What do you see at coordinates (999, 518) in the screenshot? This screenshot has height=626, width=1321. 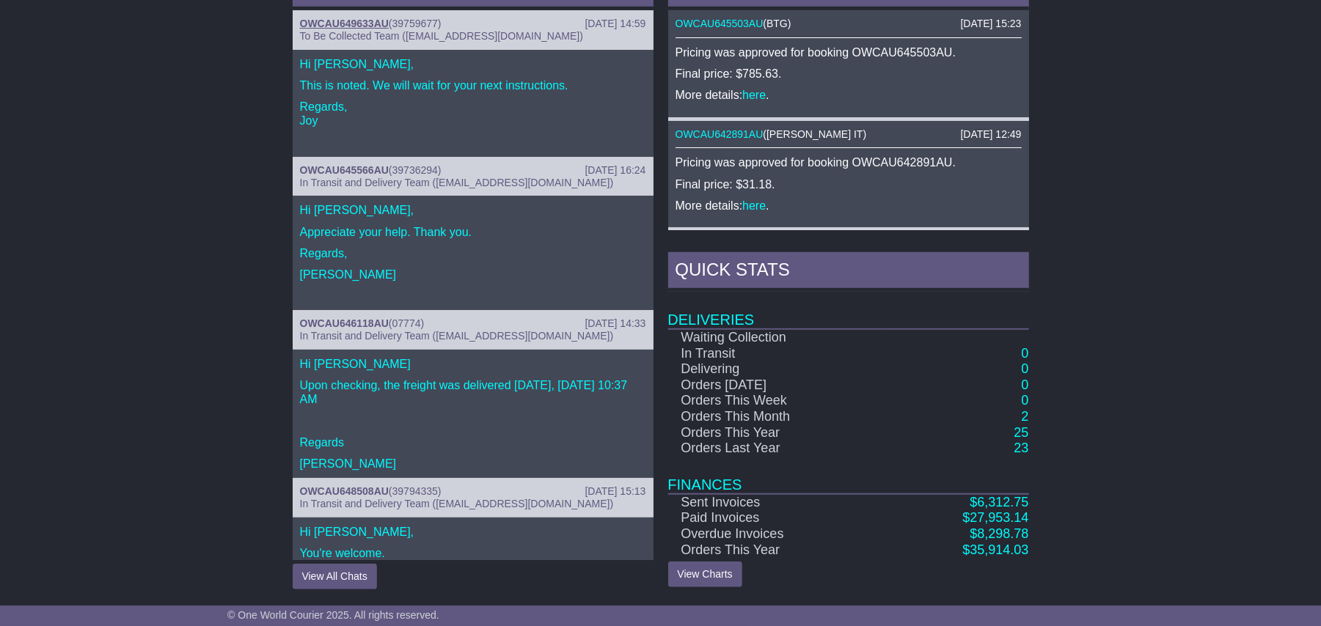 I see `span: 27,953.14` at bounding box center [999, 518].